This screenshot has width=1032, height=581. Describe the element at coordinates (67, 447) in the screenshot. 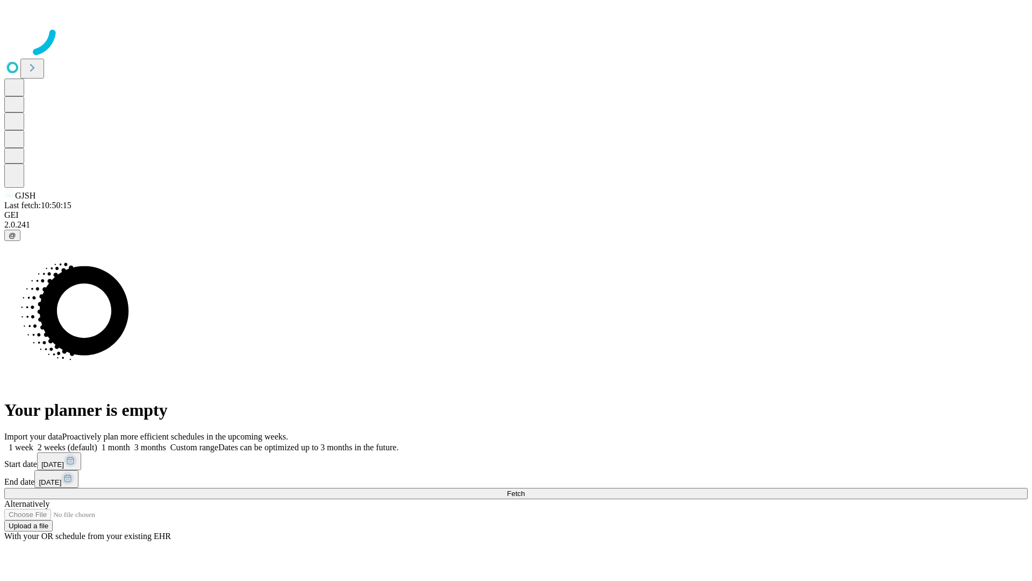

I see `span: 2 weeks (default)` at that location.